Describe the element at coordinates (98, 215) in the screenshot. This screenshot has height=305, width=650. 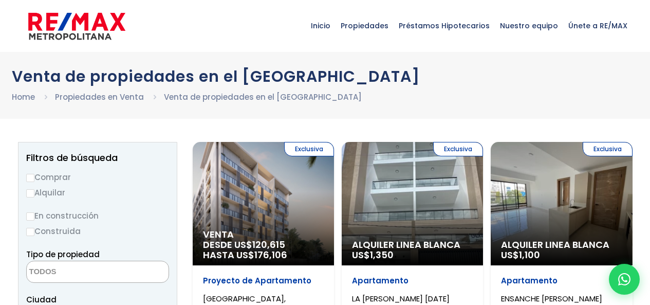
I see `label: En construcción` at that location.